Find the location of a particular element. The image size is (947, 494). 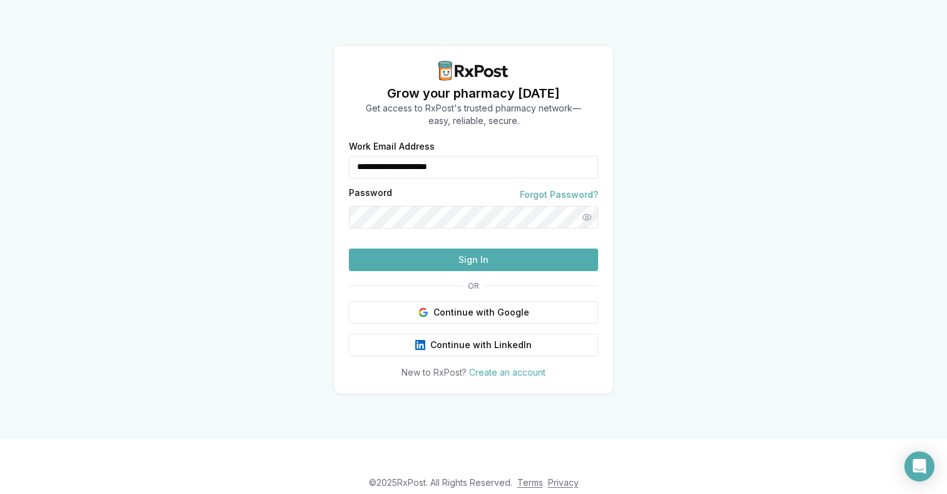

button: Show password is located at coordinates (587, 217).